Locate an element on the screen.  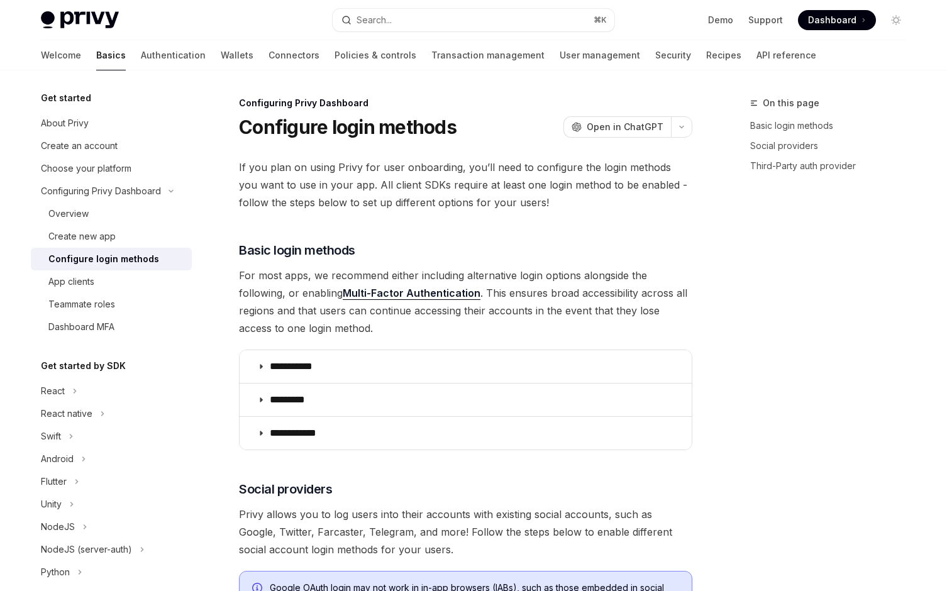
button: Python is located at coordinates (111, 572).